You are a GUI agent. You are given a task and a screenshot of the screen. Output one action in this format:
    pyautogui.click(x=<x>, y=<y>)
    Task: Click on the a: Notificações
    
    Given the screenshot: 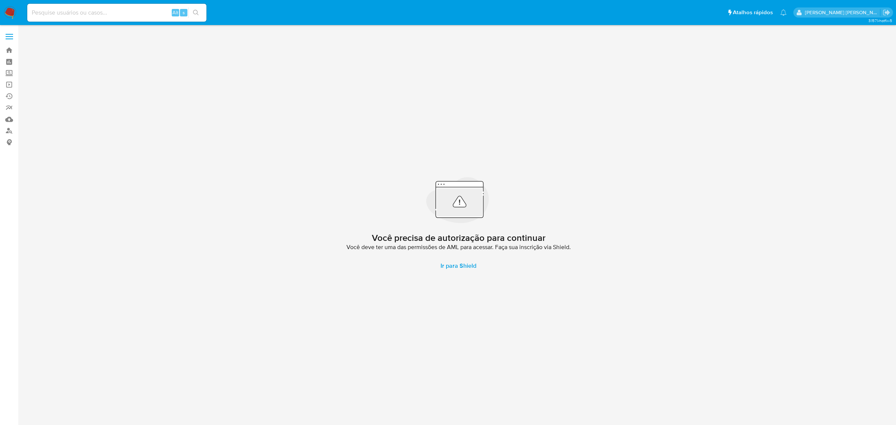 What is the action you would take?
    pyautogui.click(x=783, y=12)
    